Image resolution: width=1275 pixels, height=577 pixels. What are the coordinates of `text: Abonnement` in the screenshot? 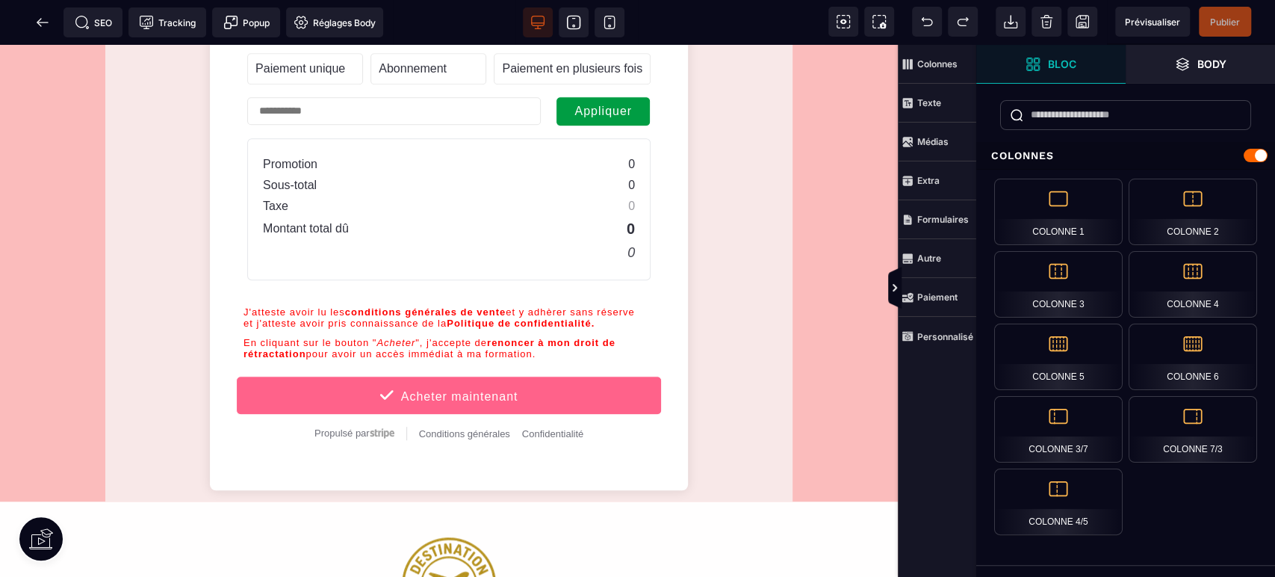 It's located at (412, 24).